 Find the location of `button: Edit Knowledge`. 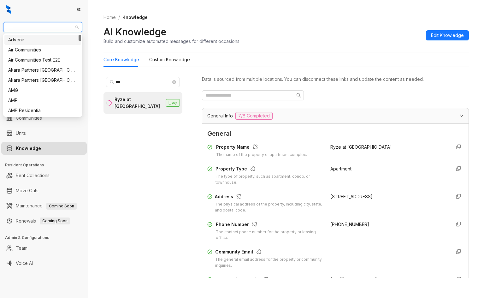

button: Edit Knowledge is located at coordinates (447, 35).